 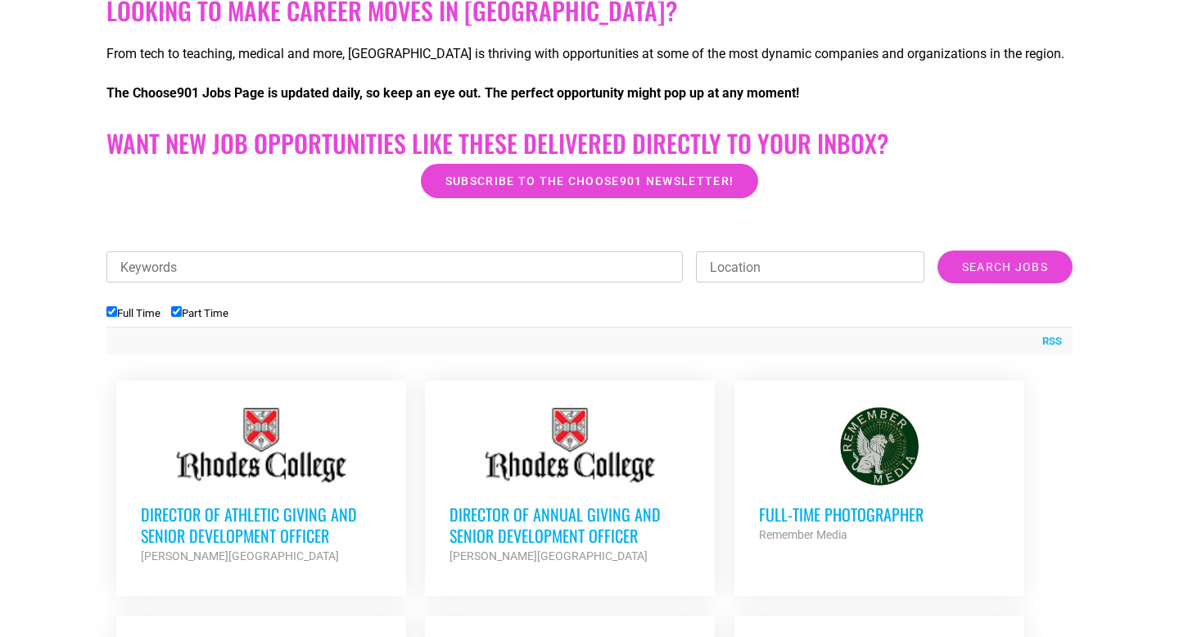 What do you see at coordinates (176, 311) in the screenshot?
I see `input: Part Time` at bounding box center [176, 311].